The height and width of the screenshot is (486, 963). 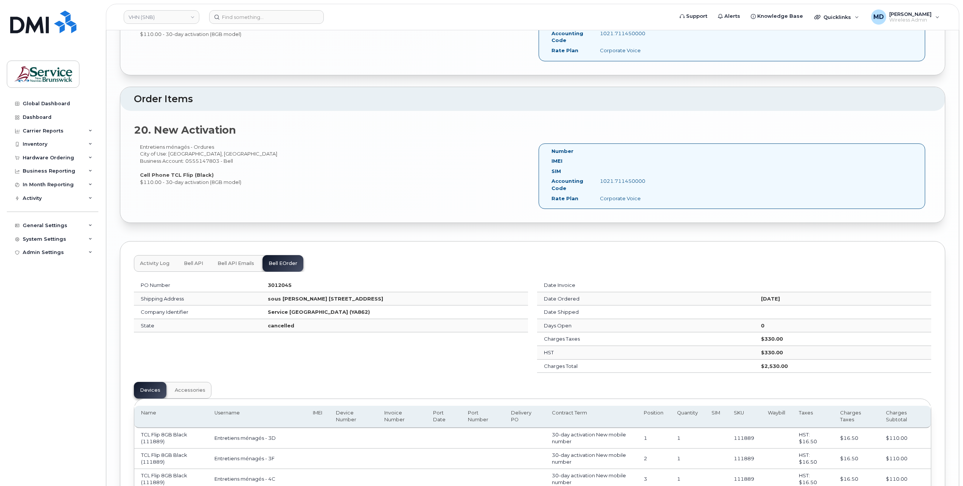 I want to click on th: Position, so click(x=654, y=416).